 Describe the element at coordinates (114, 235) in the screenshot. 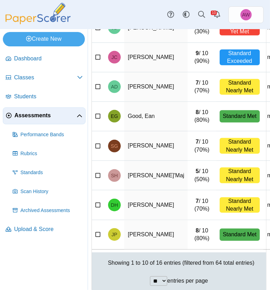

I see `span: Joe Peyrebrune` at that location.